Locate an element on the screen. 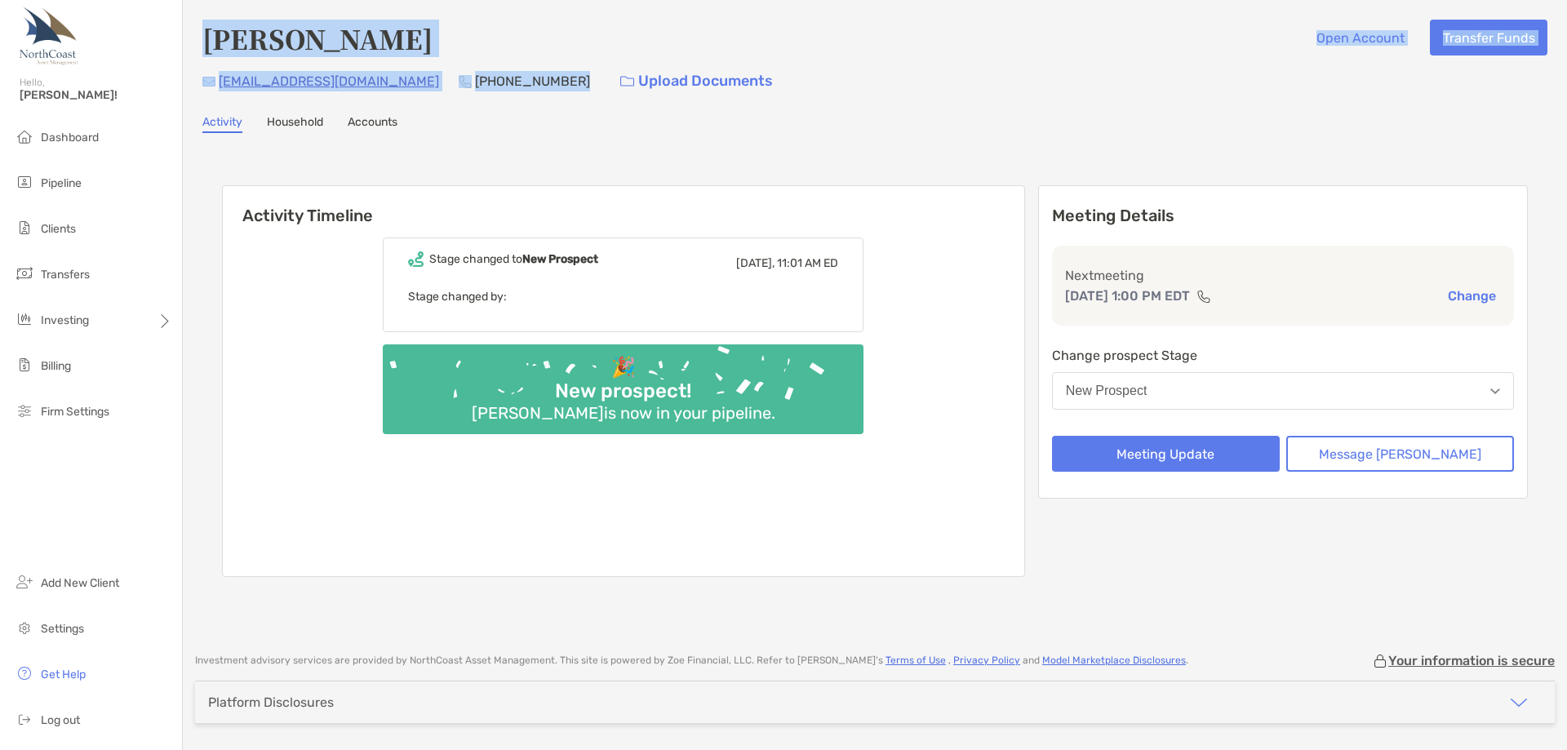 The width and height of the screenshot is (1567, 750). span: 11:01 AM ED is located at coordinates (807, 263).